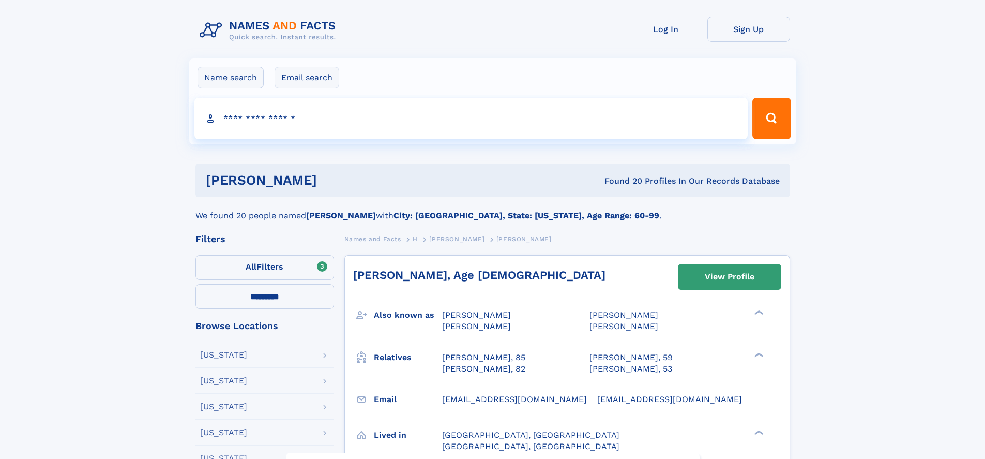 This screenshot has height=459, width=985. What do you see at coordinates (251, 266) in the screenshot?
I see `span: All` at bounding box center [251, 266].